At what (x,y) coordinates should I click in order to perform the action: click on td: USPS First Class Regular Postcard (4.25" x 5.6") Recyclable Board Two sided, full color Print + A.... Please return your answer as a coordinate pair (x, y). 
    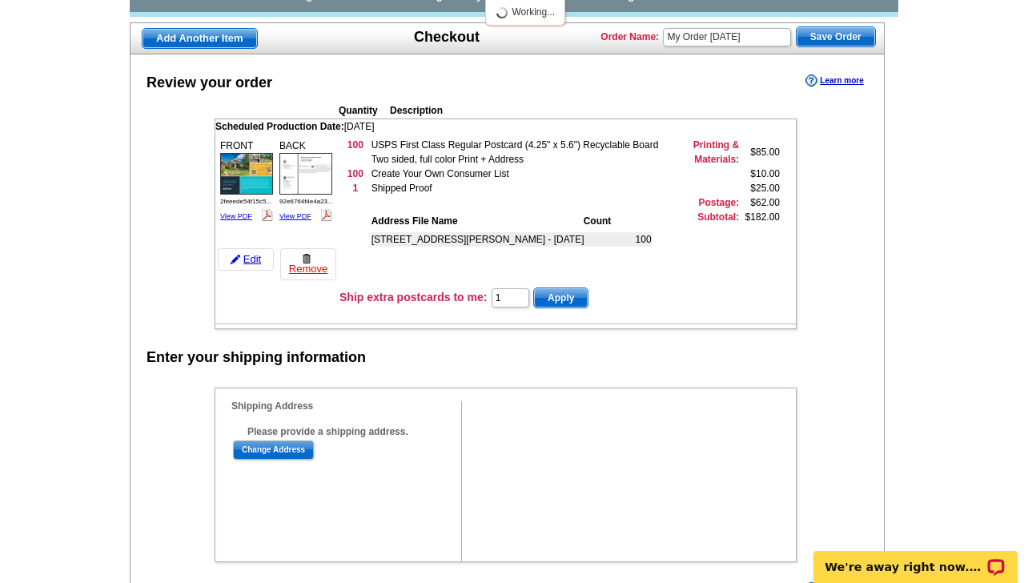
    Looking at the image, I should click on (521, 152).